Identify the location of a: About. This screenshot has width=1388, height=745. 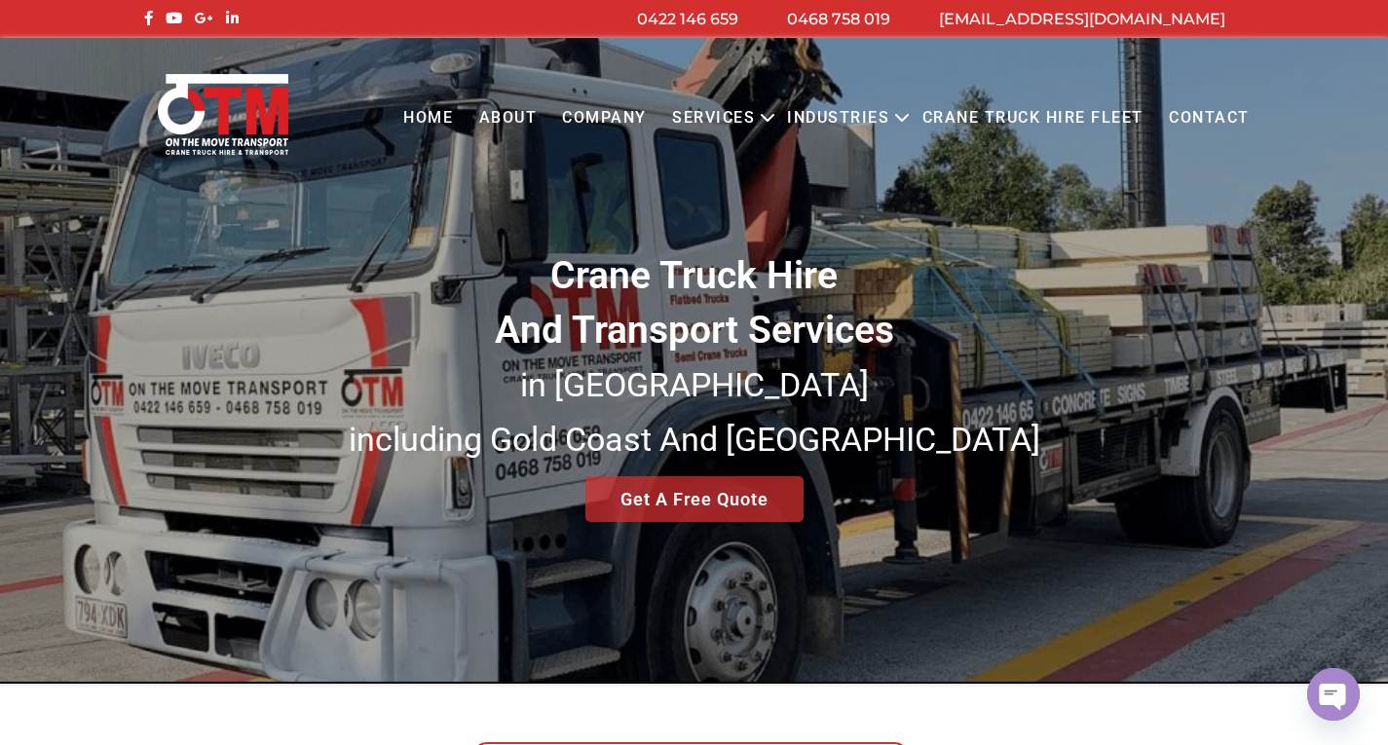
(507, 118).